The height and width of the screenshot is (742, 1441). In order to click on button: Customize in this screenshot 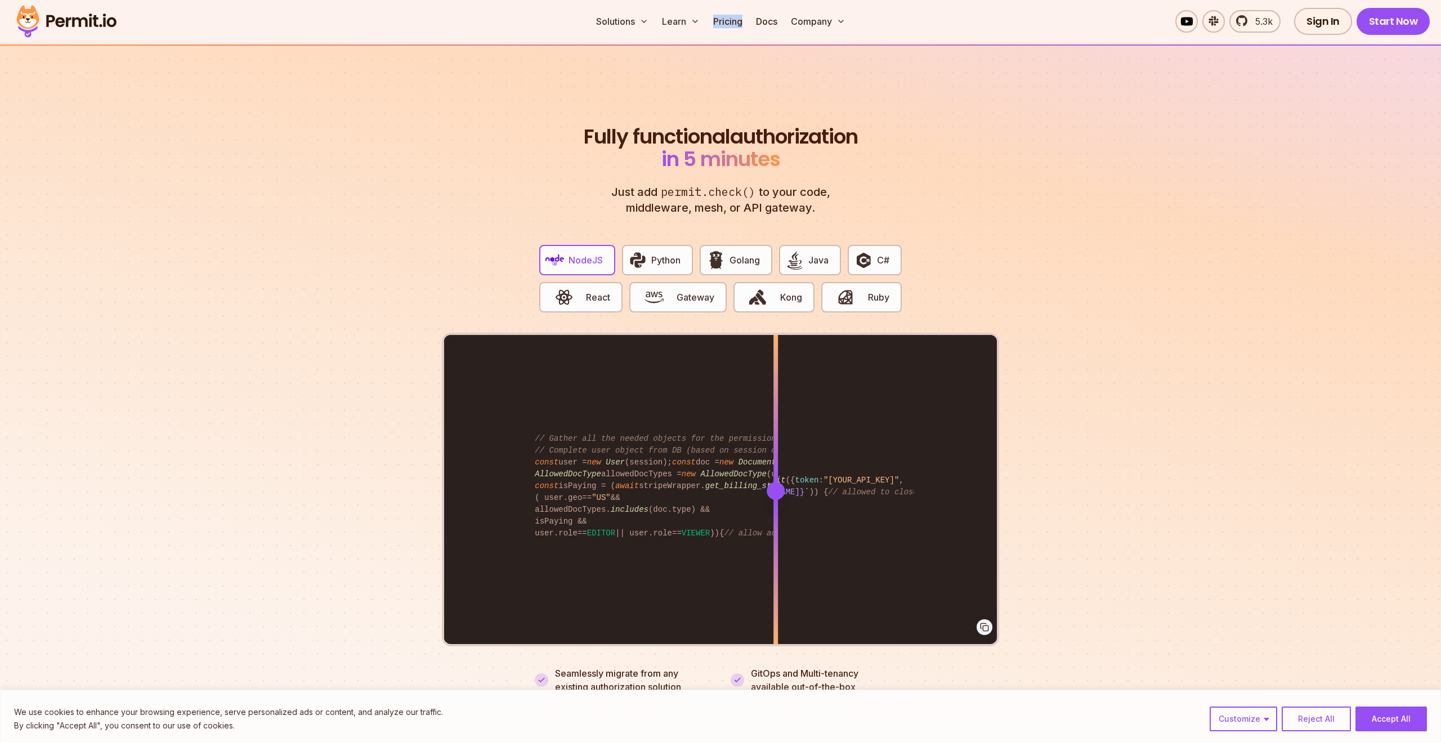, I will do `click(1244, 719)`.